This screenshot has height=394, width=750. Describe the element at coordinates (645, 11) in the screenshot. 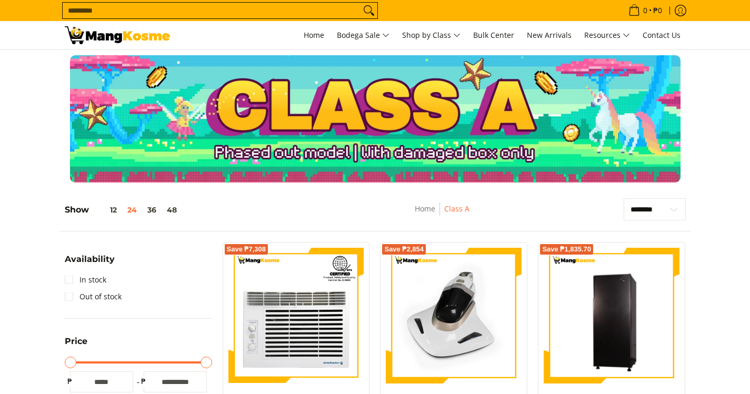

I see `span: 0` at that location.